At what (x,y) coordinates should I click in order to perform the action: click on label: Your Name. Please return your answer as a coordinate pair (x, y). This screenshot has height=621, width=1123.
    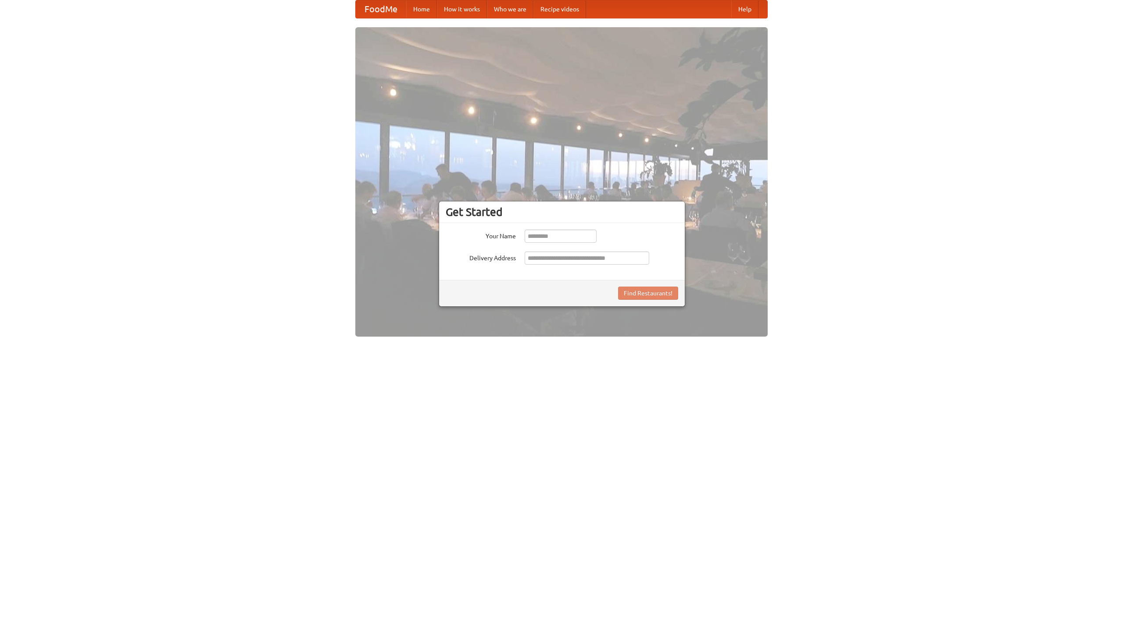
    Looking at the image, I should click on (481, 235).